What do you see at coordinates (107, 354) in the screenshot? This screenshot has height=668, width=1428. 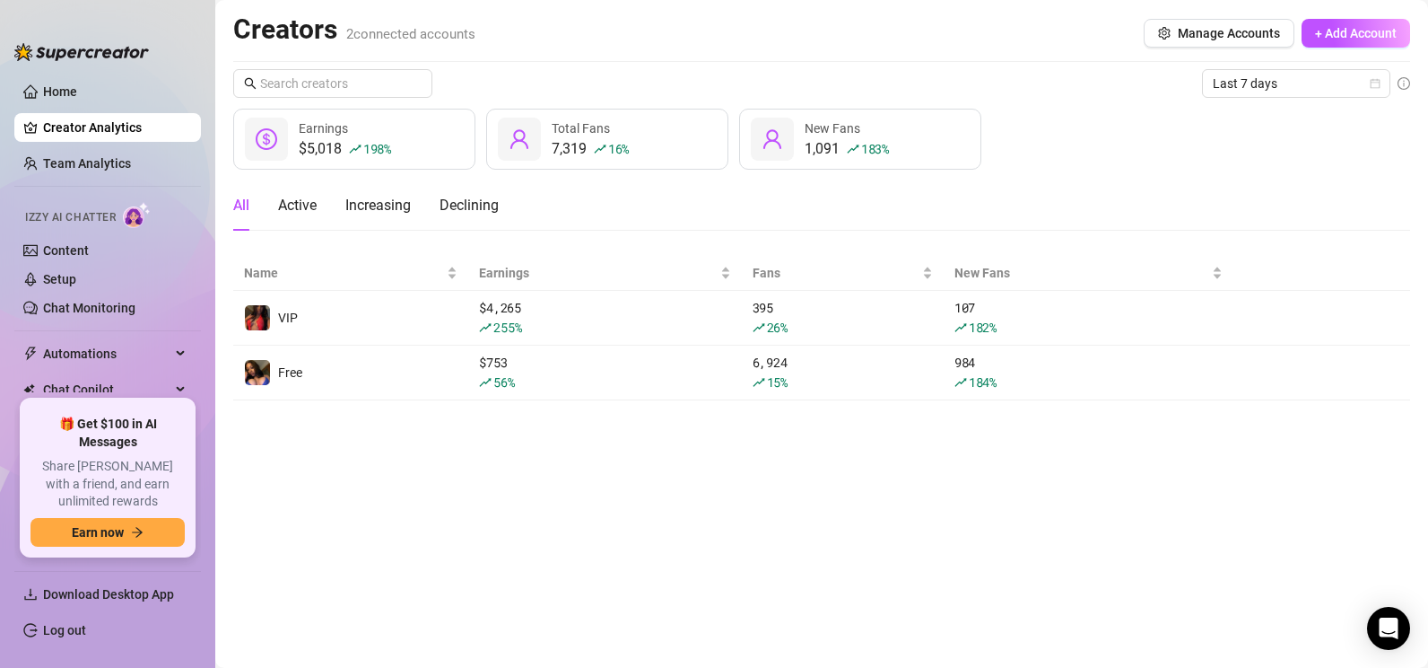 I see `span: Automations` at bounding box center [107, 354].